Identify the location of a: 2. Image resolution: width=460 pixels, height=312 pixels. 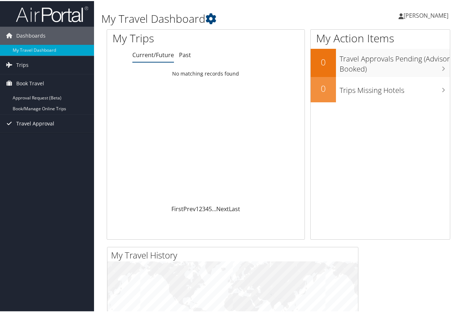
(200, 208).